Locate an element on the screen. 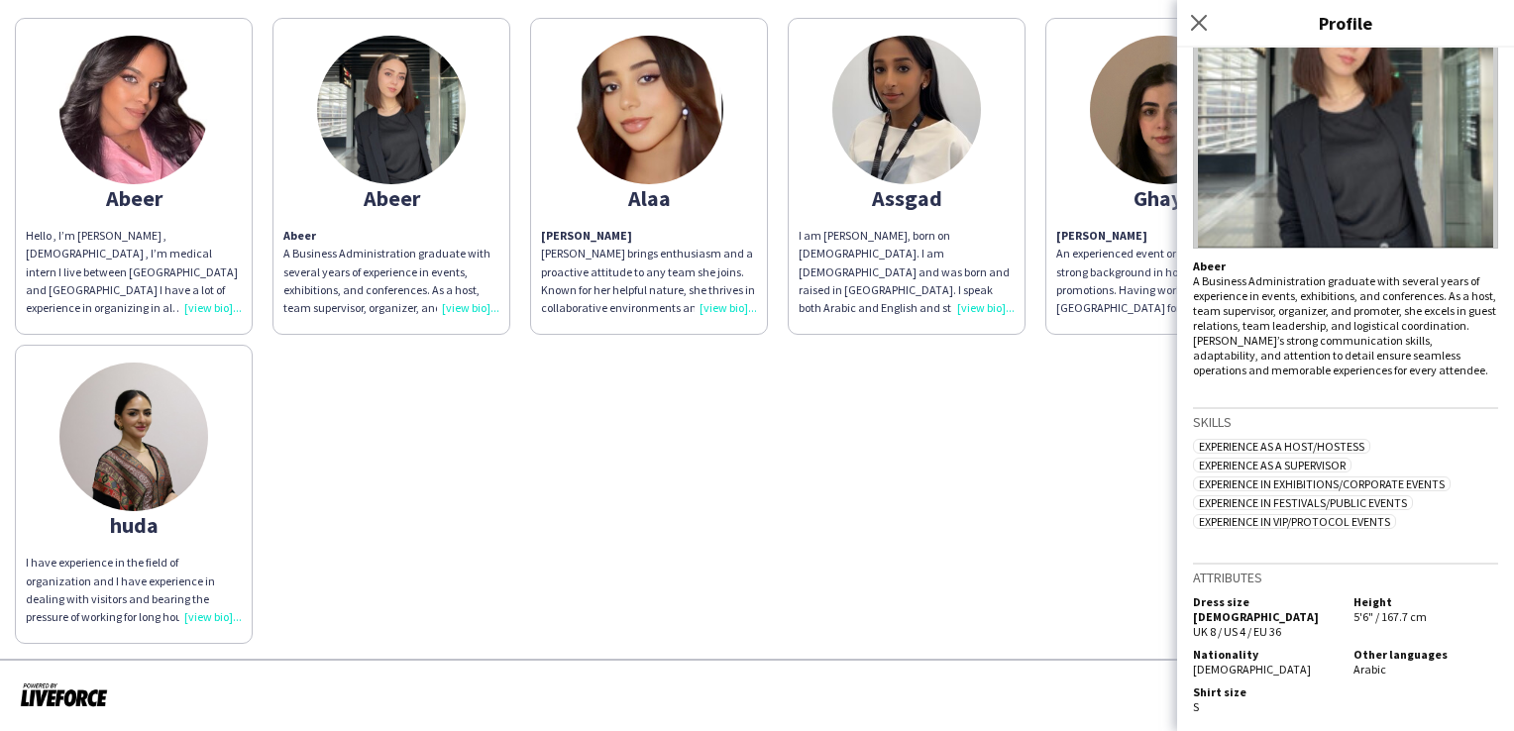 This screenshot has width=1514, height=731. h5: Shirt size is located at coordinates (1266, 692).